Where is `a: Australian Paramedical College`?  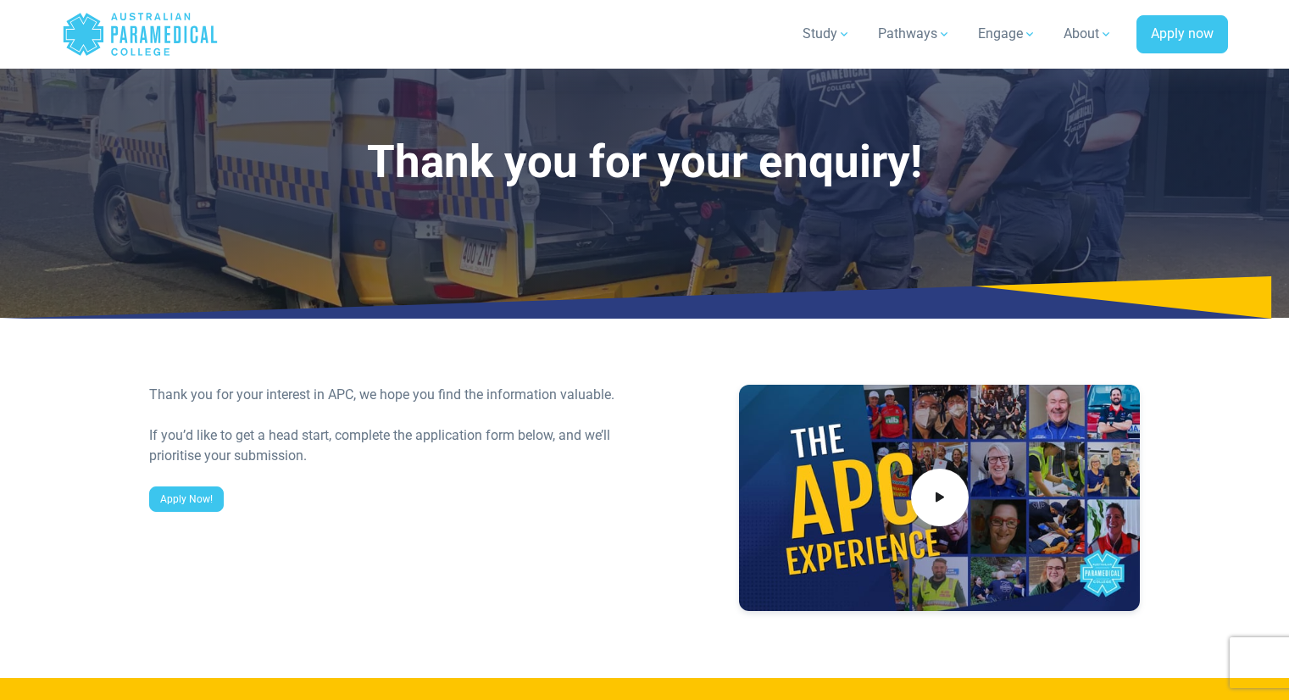 a: Australian Paramedical College is located at coordinates (140, 34).